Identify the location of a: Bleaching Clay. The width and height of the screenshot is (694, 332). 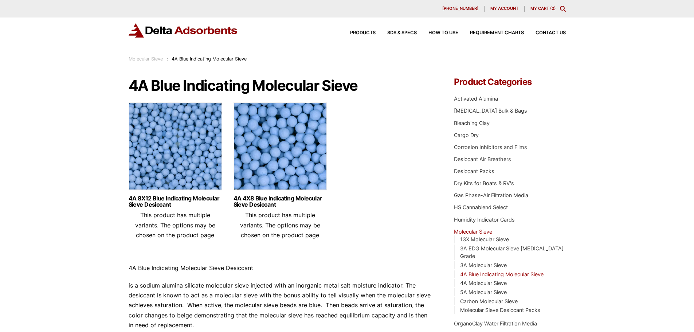
(472, 123).